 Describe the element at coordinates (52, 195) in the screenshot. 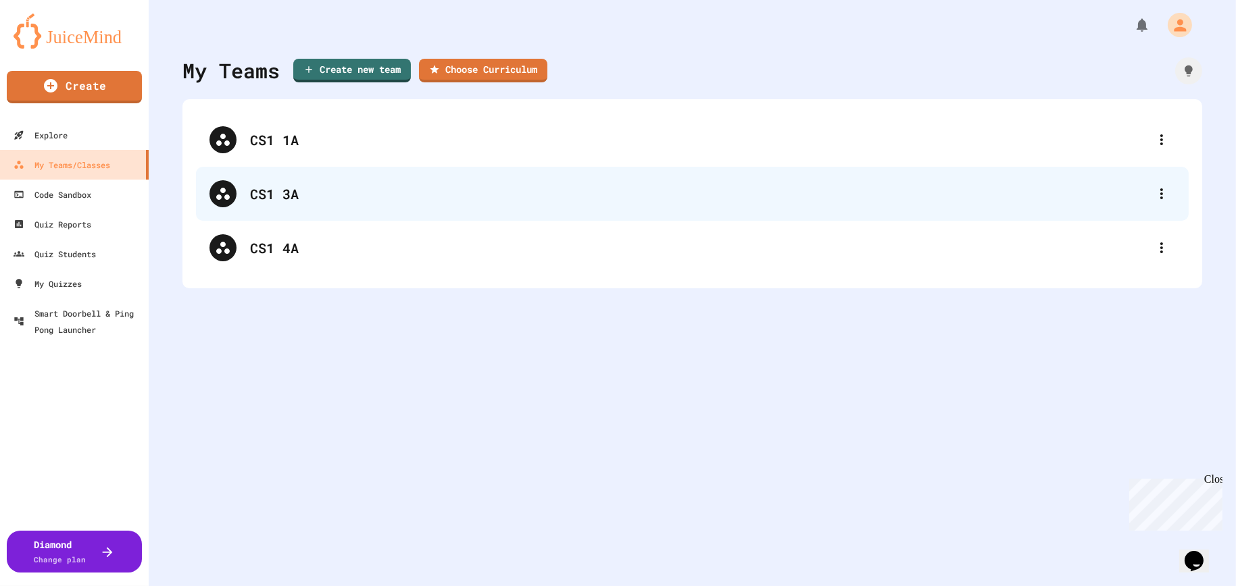

I see `div: Code Sandbox` at that location.